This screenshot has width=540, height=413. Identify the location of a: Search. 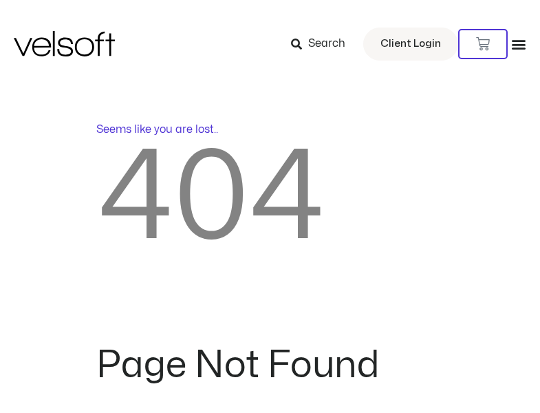
(323, 44).